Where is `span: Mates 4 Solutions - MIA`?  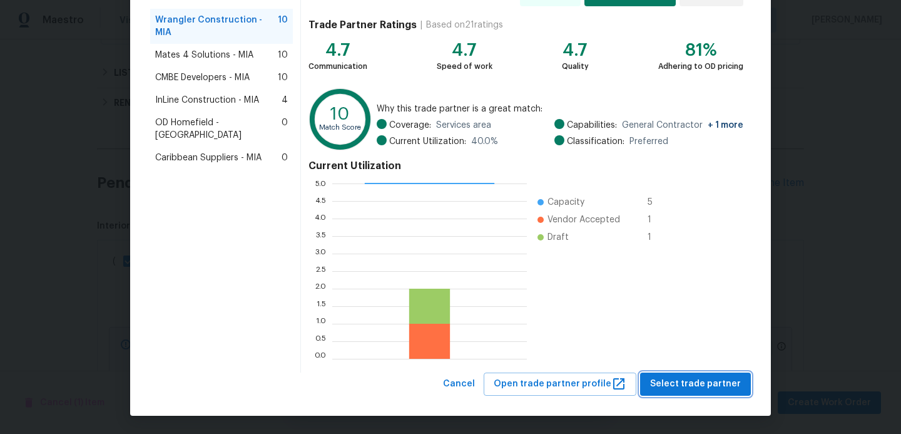 span: Mates 4 Solutions - MIA is located at coordinates (204, 55).